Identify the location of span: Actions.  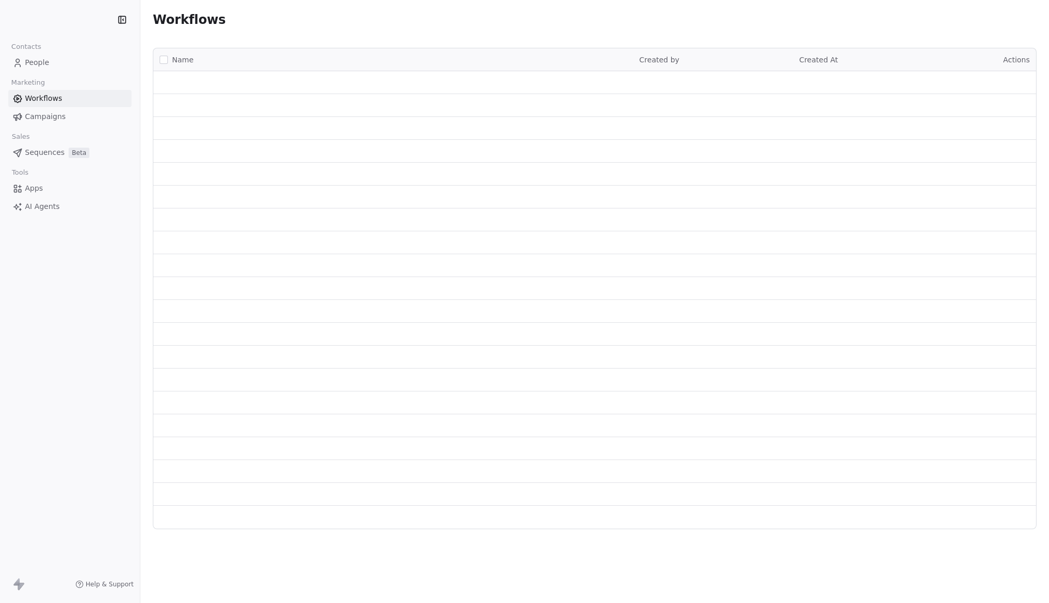
(1016, 60).